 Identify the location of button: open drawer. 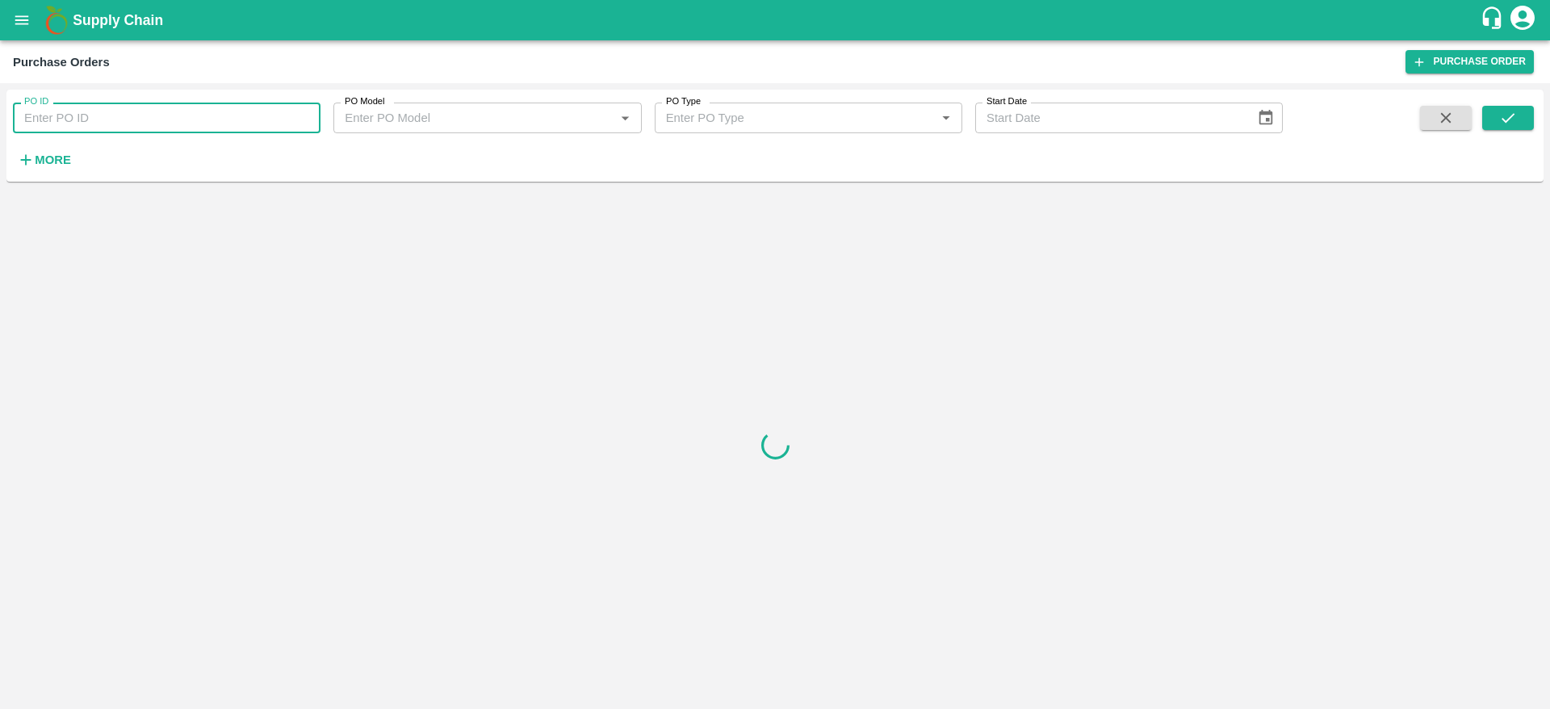
(22, 20).